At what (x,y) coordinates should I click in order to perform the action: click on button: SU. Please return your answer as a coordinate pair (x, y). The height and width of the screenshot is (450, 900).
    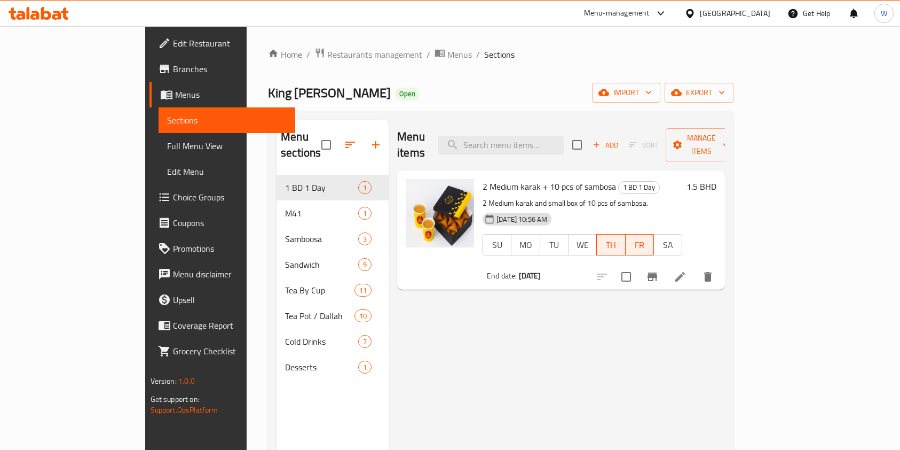
    Looking at the image, I should click on (497, 245).